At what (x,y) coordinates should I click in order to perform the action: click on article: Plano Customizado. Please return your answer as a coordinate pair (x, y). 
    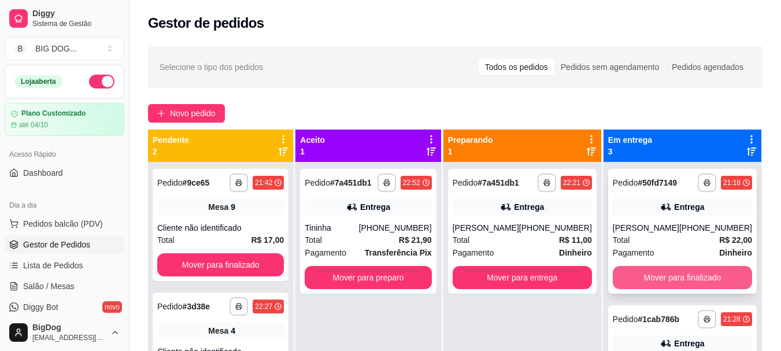
    Looking at the image, I should click on (53, 113).